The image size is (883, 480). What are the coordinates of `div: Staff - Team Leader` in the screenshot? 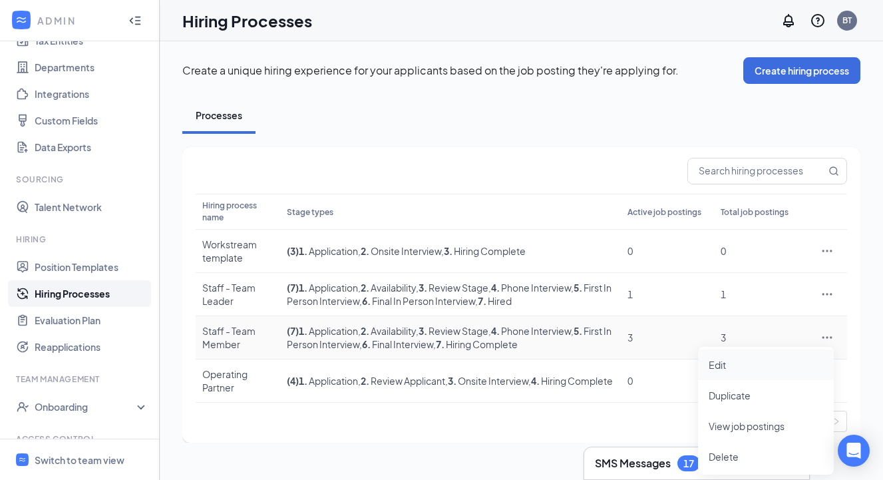 It's located at (238, 294).